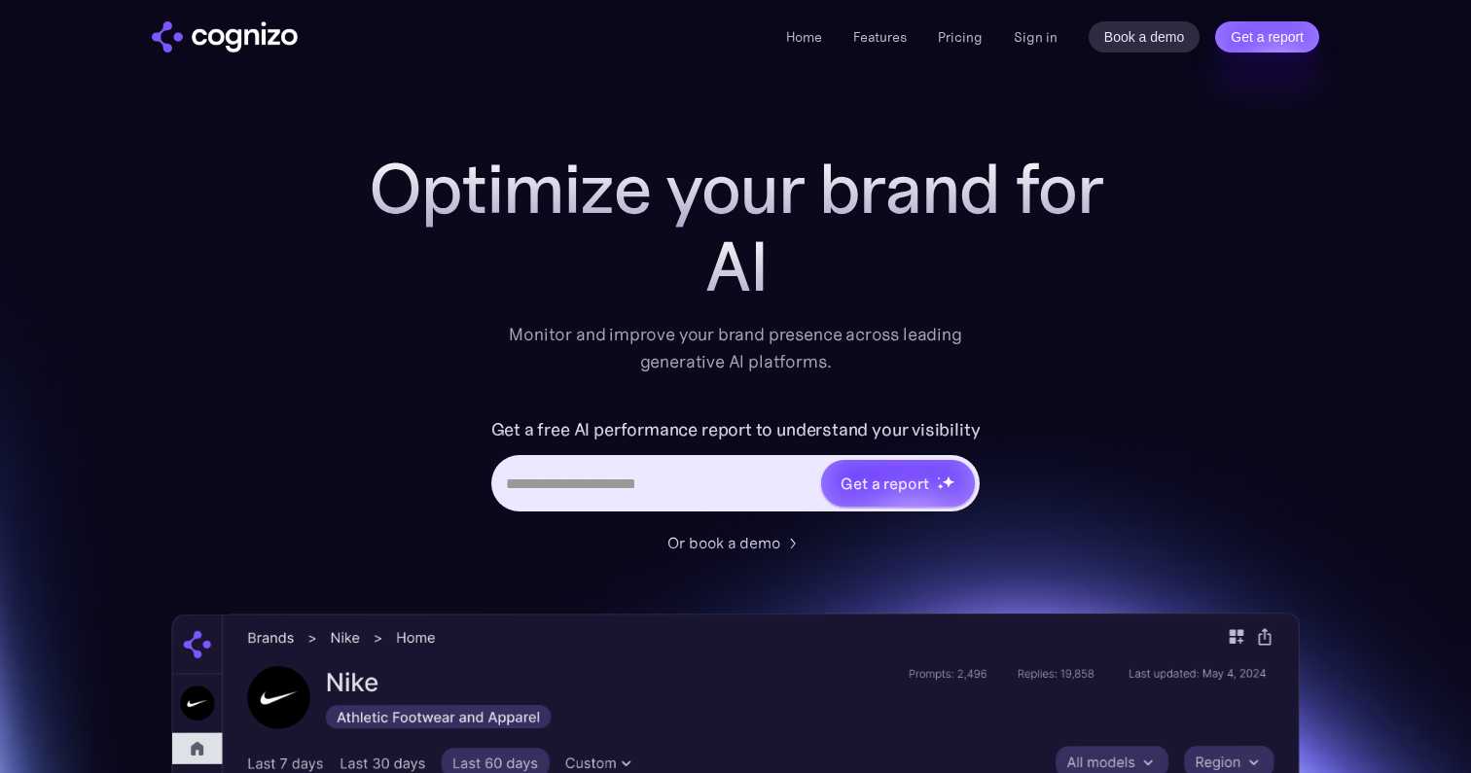  What do you see at coordinates (803, 37) in the screenshot?
I see `a: Home` at bounding box center [803, 37].